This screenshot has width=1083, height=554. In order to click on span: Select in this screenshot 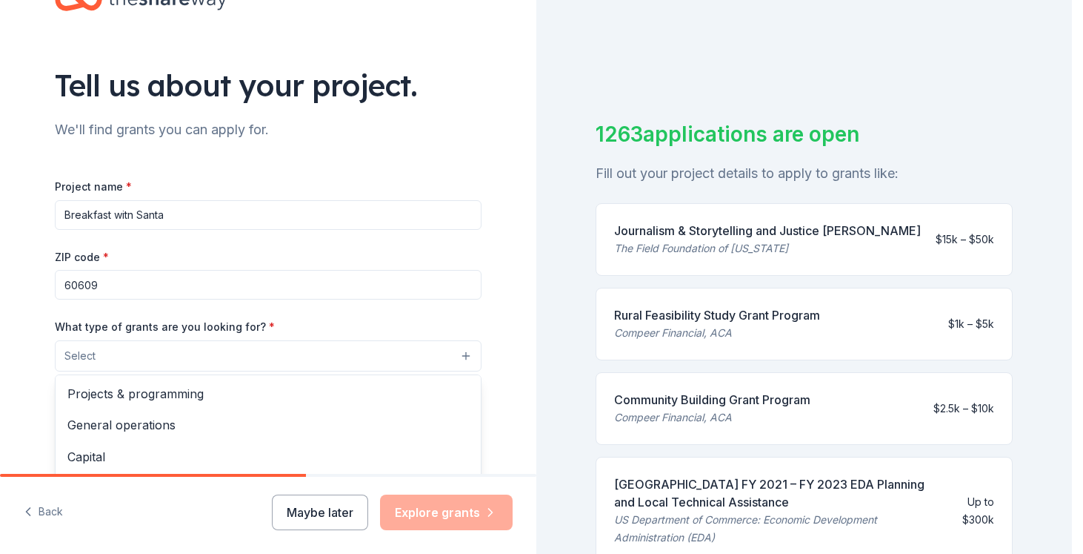, I will do `click(80, 356)`.